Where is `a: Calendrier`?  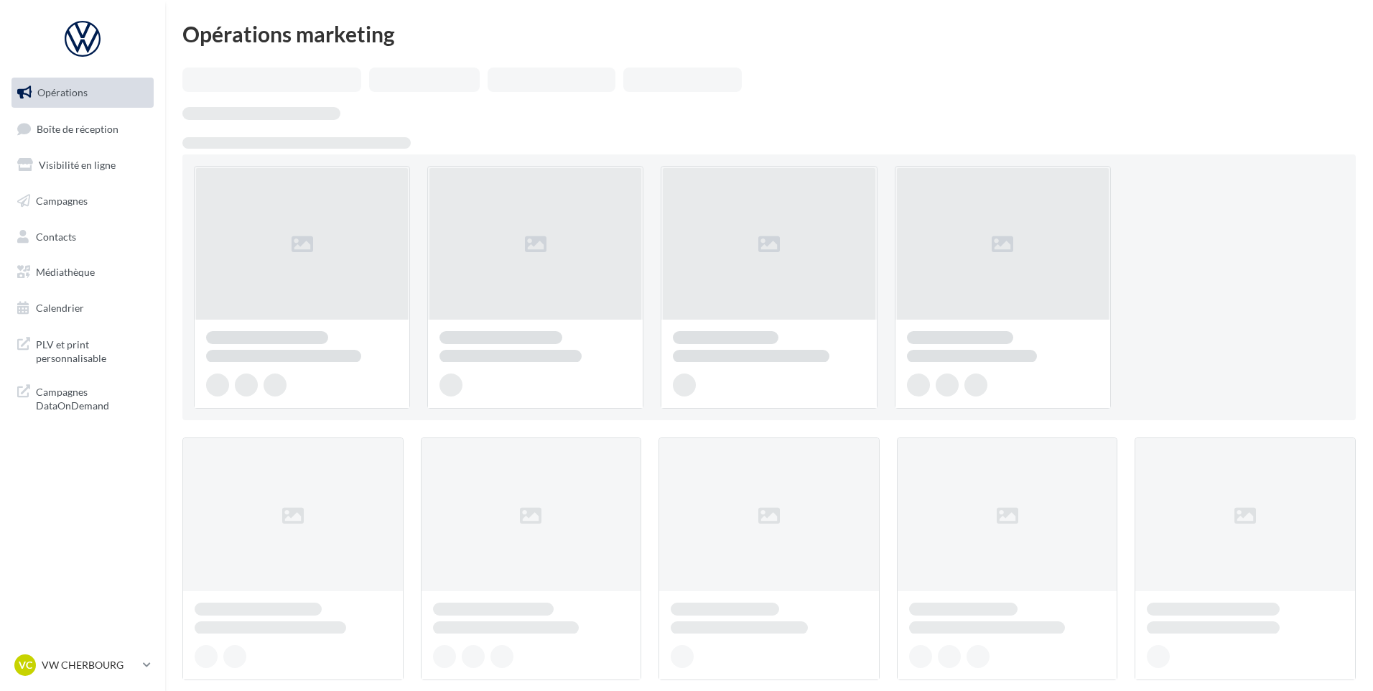
a: Calendrier is located at coordinates (83, 308).